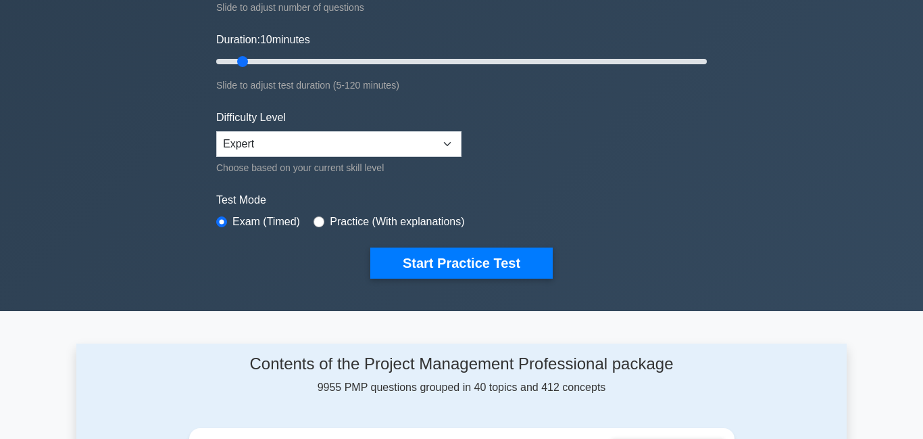 This screenshot has width=923, height=439. Describe the element at coordinates (266, 39) in the screenshot. I see `span: 10` at that location.